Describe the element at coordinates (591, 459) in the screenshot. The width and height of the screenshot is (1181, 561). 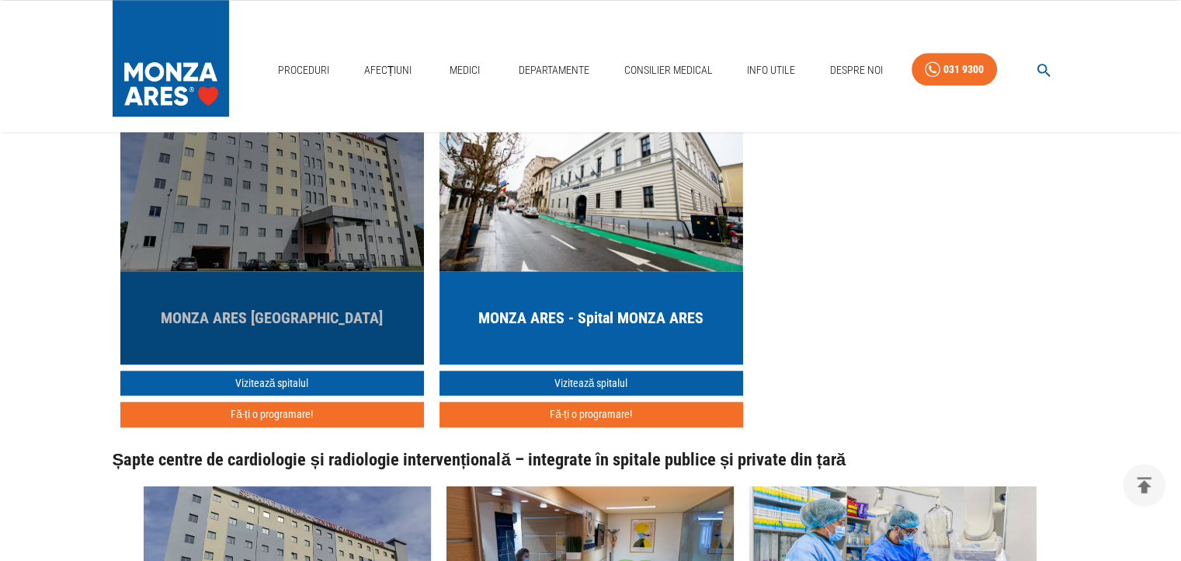
I see `h3: Șapte centre de cardiologie și radiologie intervențională – integrate în spitale publice și priva...` at that location.